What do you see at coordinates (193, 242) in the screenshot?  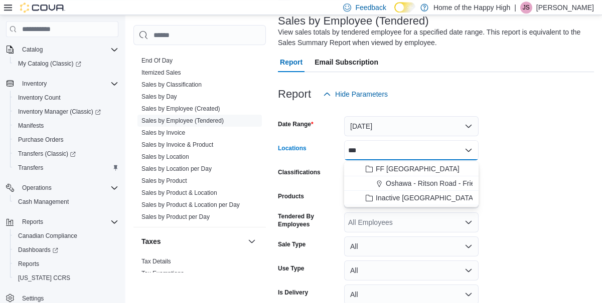 I see `button: Taxes` at bounding box center [193, 242].